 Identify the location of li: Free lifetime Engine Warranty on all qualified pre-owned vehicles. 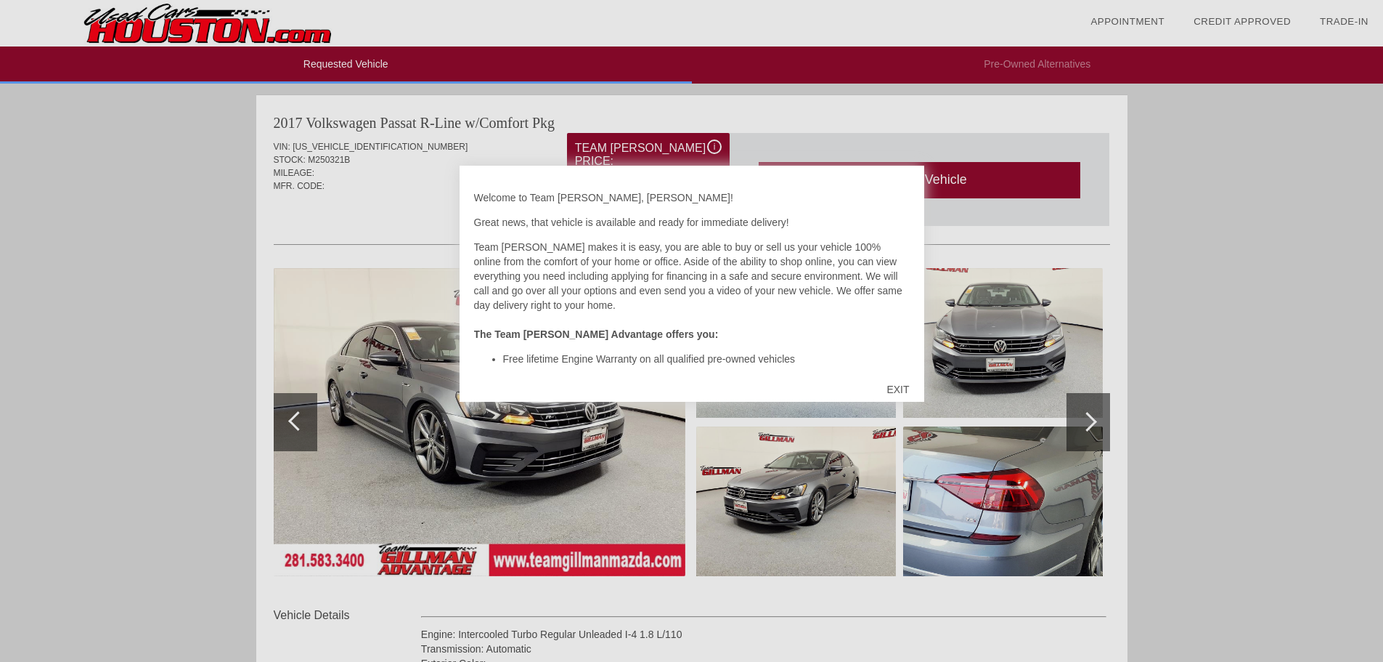
(707, 359).